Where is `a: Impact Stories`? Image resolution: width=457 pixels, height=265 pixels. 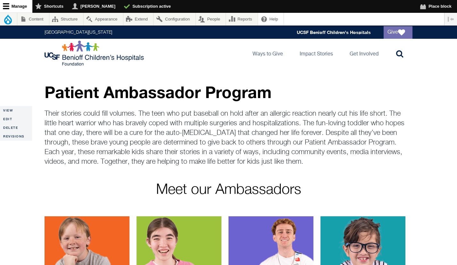 a: Impact Stories is located at coordinates (316, 53).